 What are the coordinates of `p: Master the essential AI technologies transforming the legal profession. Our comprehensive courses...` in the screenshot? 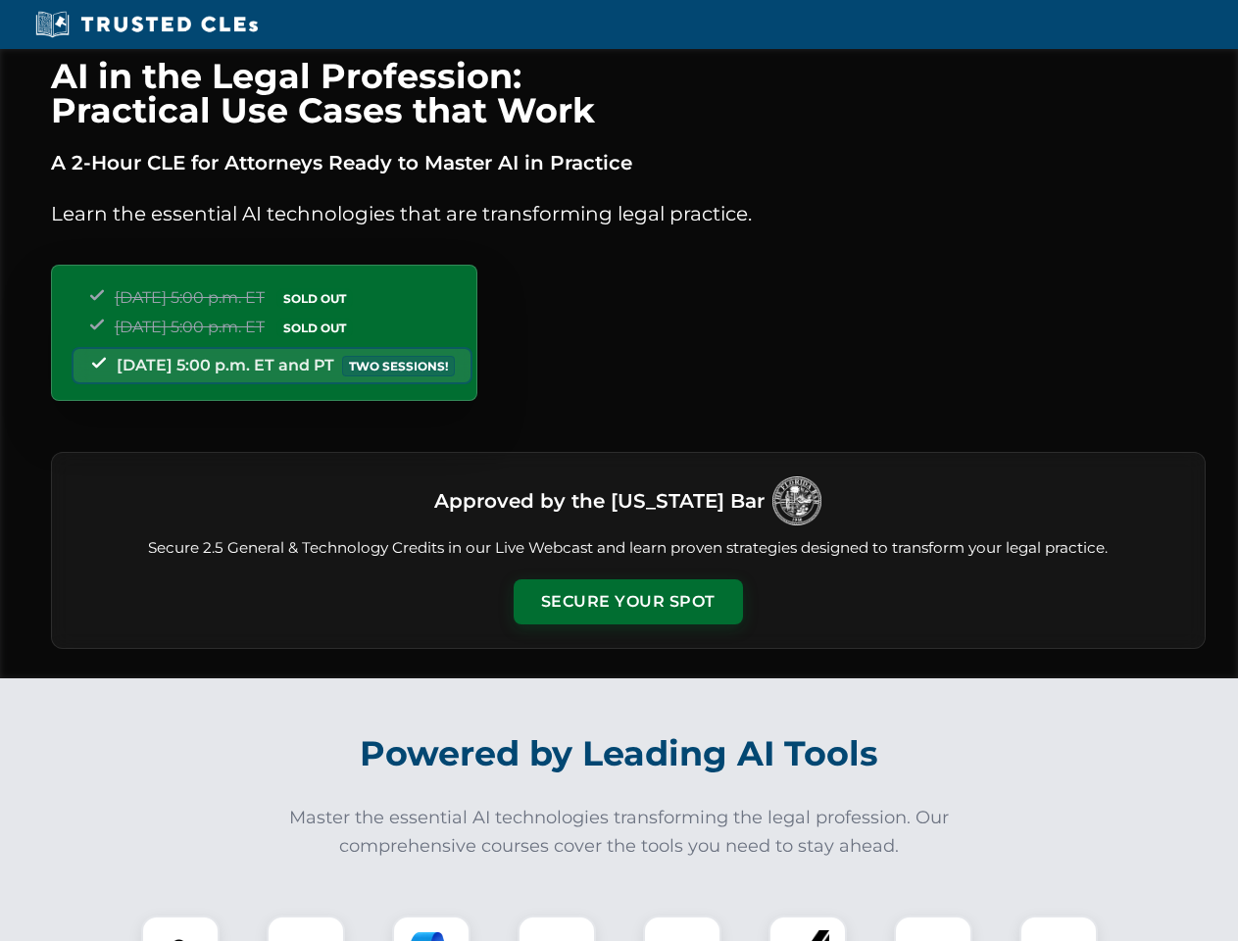 It's located at (619, 832).